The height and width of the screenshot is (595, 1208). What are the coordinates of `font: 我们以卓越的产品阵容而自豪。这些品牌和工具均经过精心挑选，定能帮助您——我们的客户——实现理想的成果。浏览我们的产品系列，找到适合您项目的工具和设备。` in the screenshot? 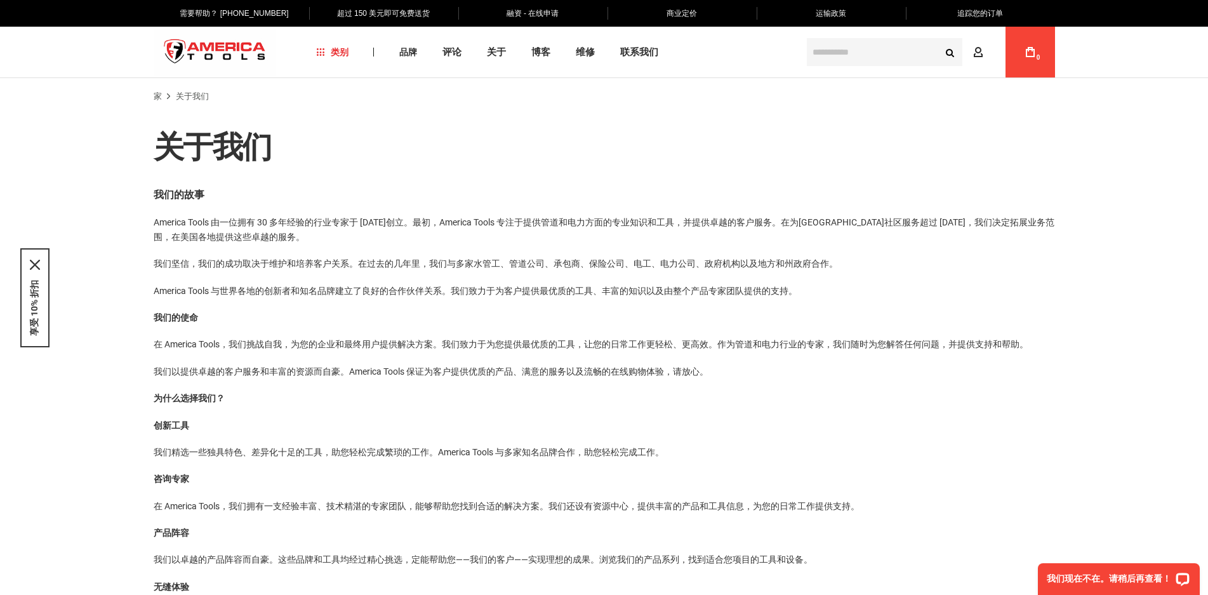 It's located at (483, 559).